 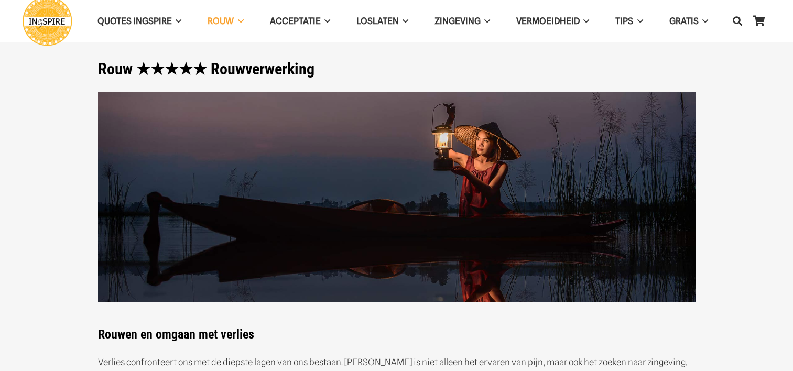 I want to click on a: ROUWROUW Menu, so click(x=225, y=21).